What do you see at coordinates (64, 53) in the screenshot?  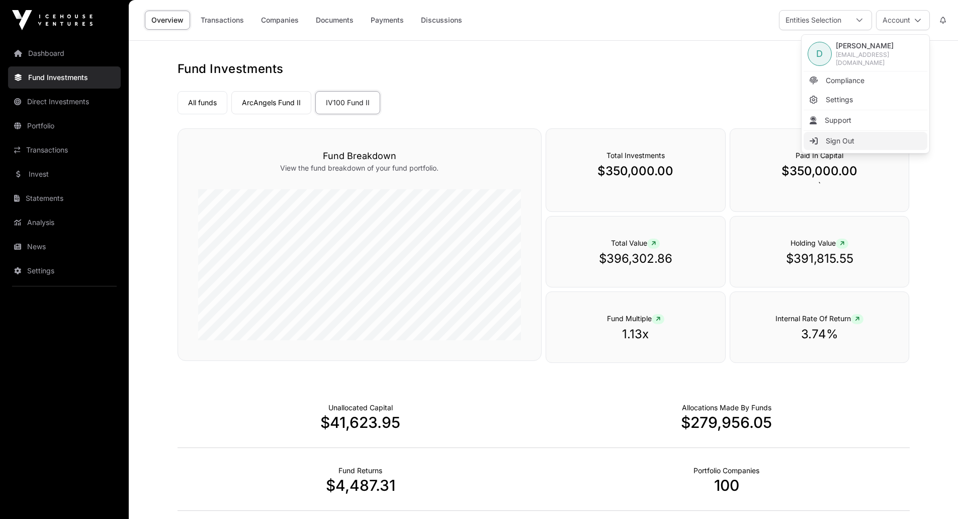 I see `a: Dashboard` at bounding box center [64, 53].